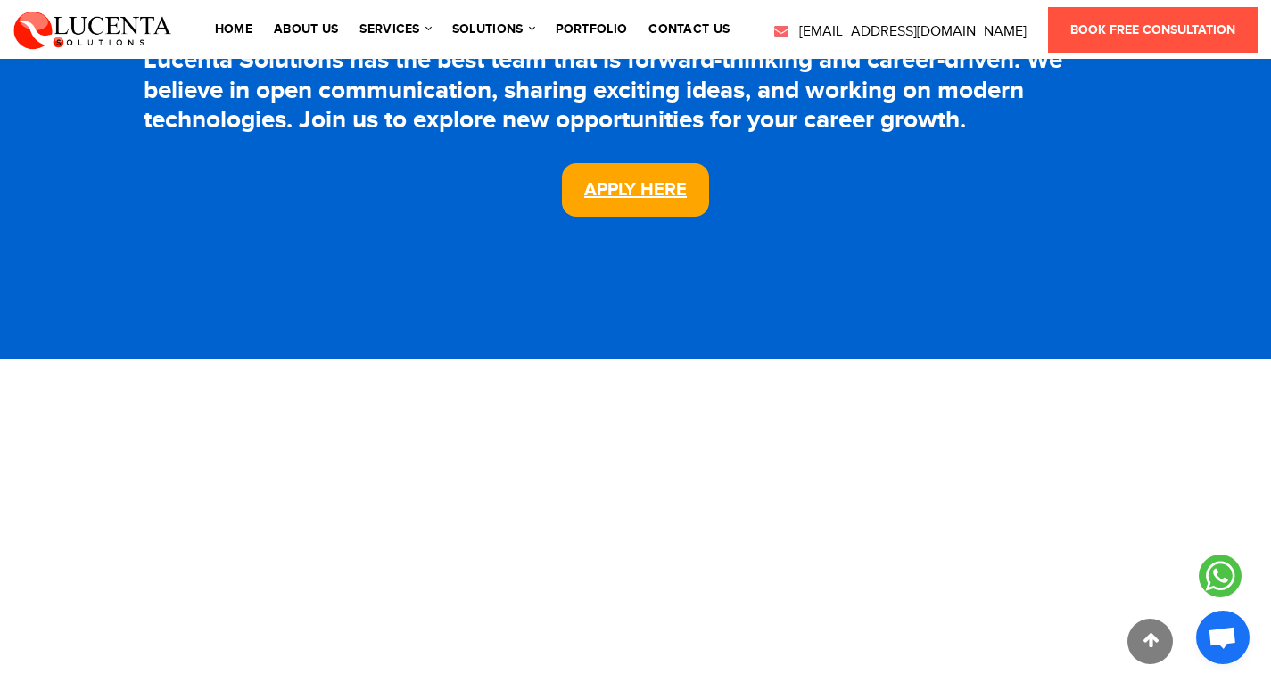 This screenshot has width=1271, height=682. Describe the element at coordinates (636, 91) in the screenshot. I see `h3: Lucenta Solutions has the best team that is forward-thinking and career-driven. We believe in ope...` at that location.